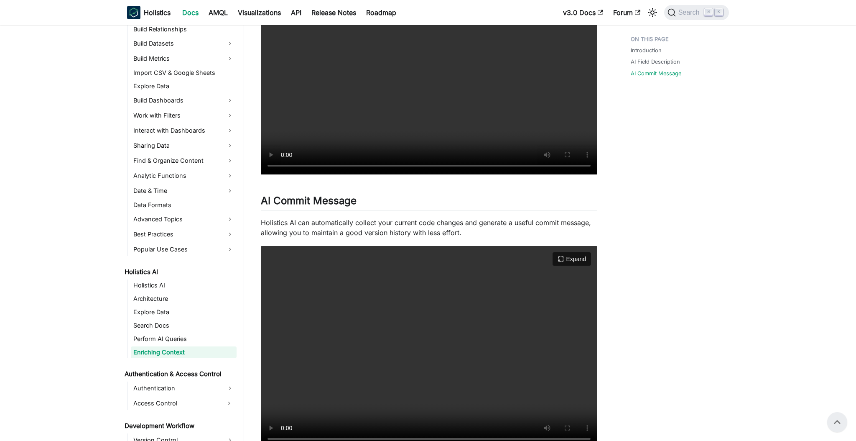 This screenshot has height=441, width=856. What do you see at coordinates (149, 13) in the screenshot?
I see `a: HolisticsHolistics` at bounding box center [149, 13].